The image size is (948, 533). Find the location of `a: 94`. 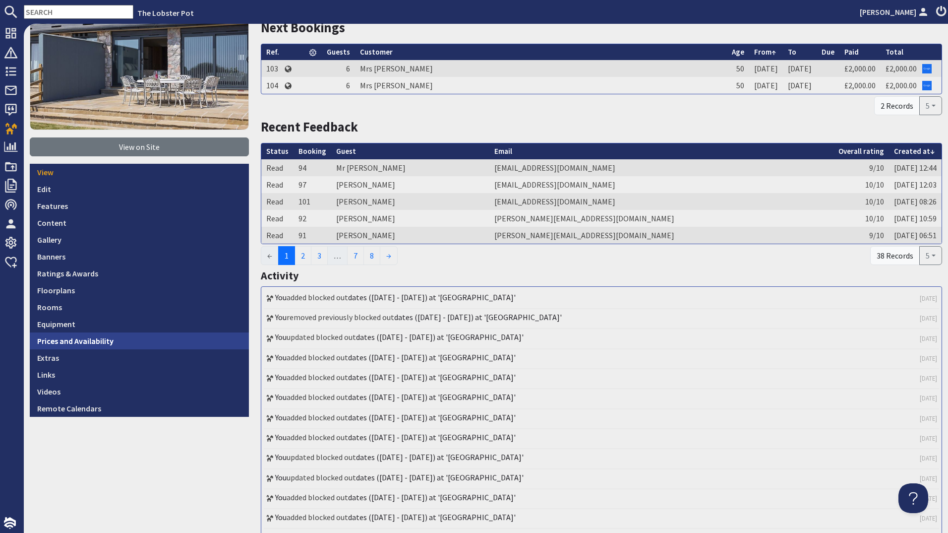

a: 94 is located at coordinates (303, 168).